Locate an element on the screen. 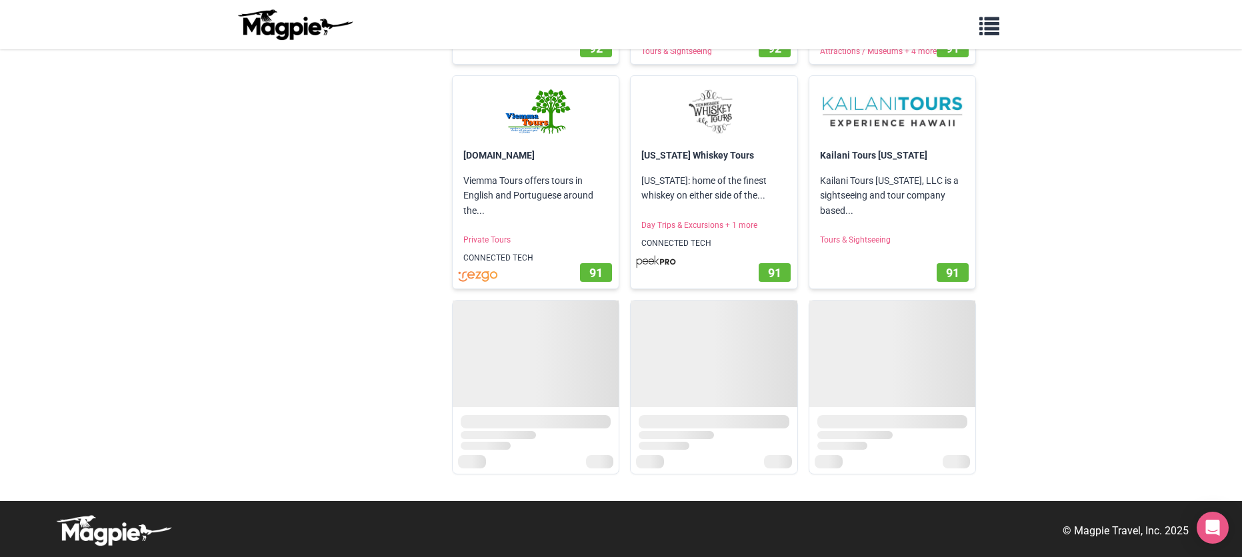 The image size is (1242, 557). img: logo-white-d94fa1abed81b67a048b3d0f0ab5b955.png is located at coordinates (113, 531).